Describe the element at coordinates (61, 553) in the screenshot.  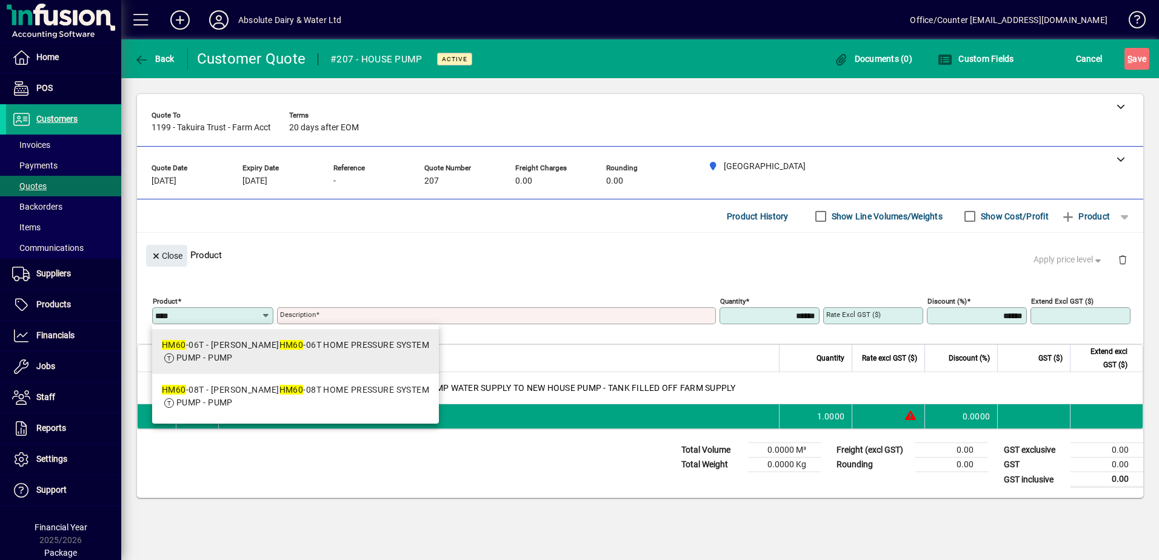
I see `span: Package` at that location.